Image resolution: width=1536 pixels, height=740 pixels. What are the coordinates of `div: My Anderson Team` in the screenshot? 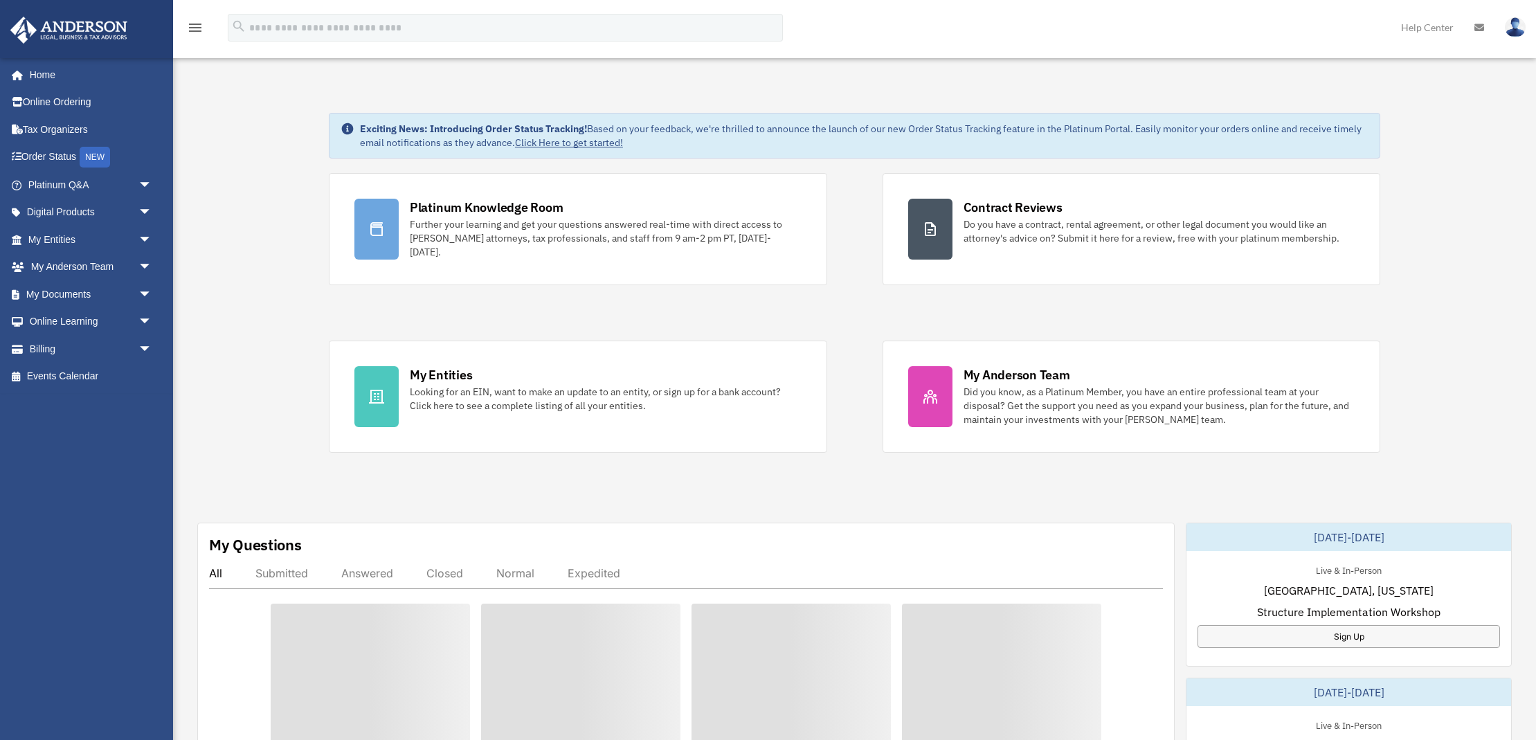 It's located at (1017, 374).